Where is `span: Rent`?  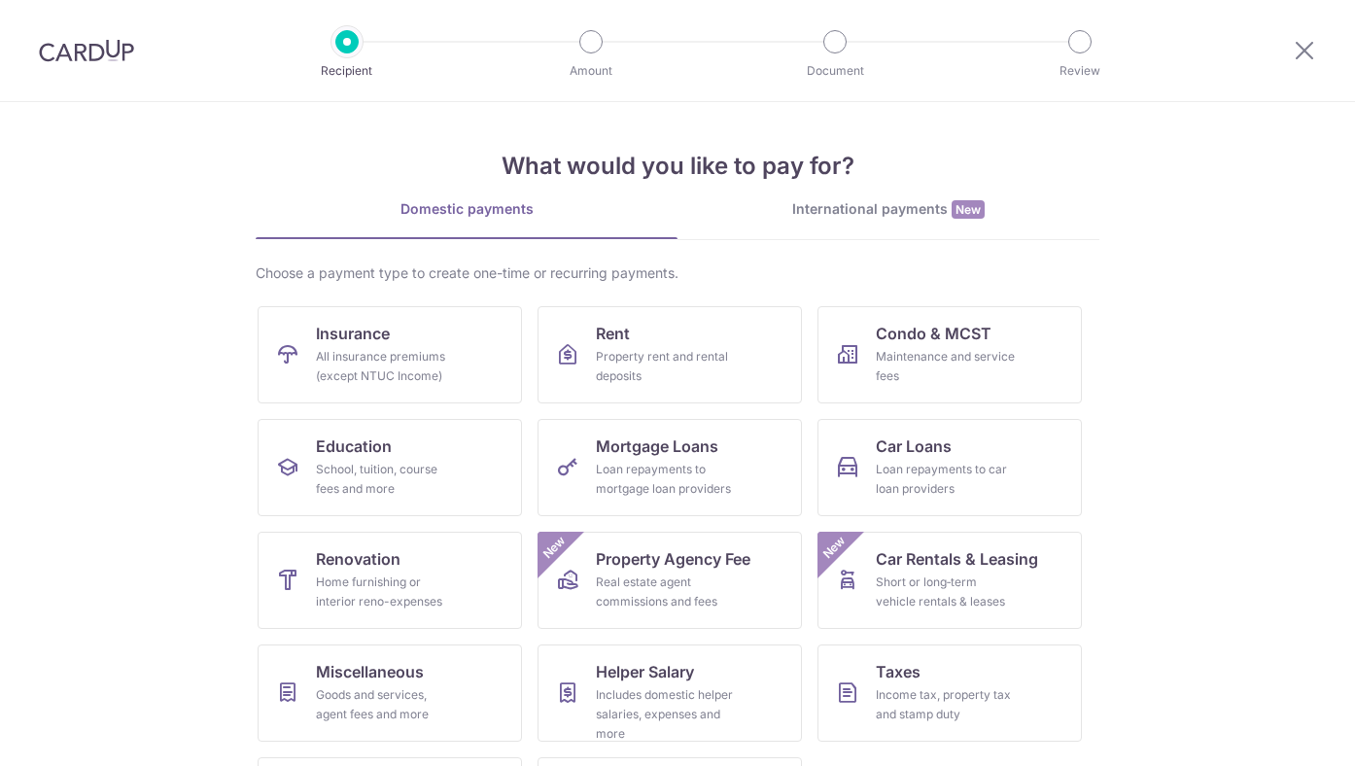 span: Rent is located at coordinates (612, 333).